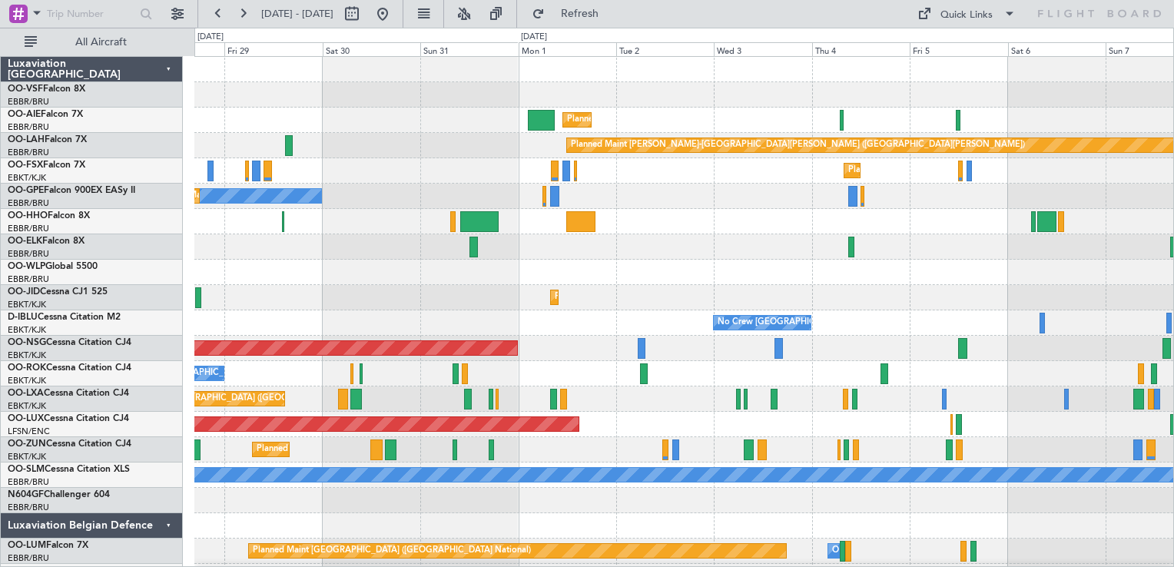 The height and width of the screenshot is (567, 1174). Describe the element at coordinates (25, 495) in the screenshot. I see `span: N604GF` at that location.